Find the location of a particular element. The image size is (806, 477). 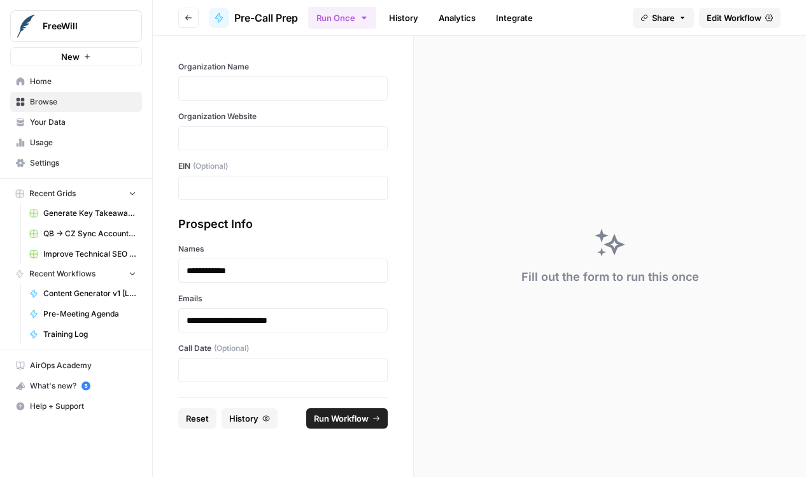

button: New is located at coordinates (76, 57).